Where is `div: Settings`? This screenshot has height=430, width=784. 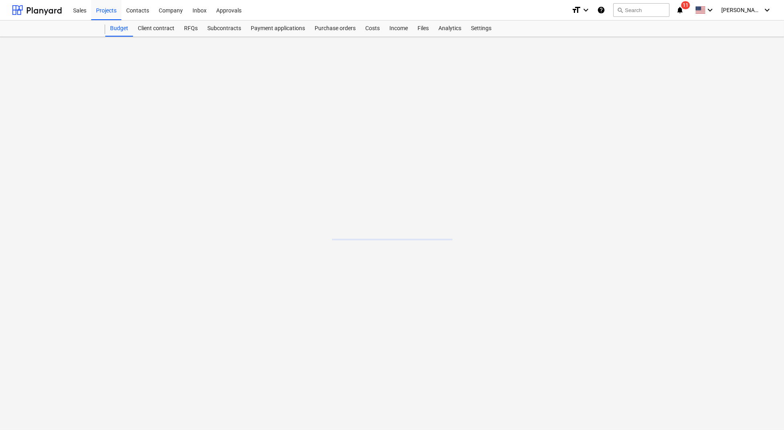
div: Settings is located at coordinates (481, 29).